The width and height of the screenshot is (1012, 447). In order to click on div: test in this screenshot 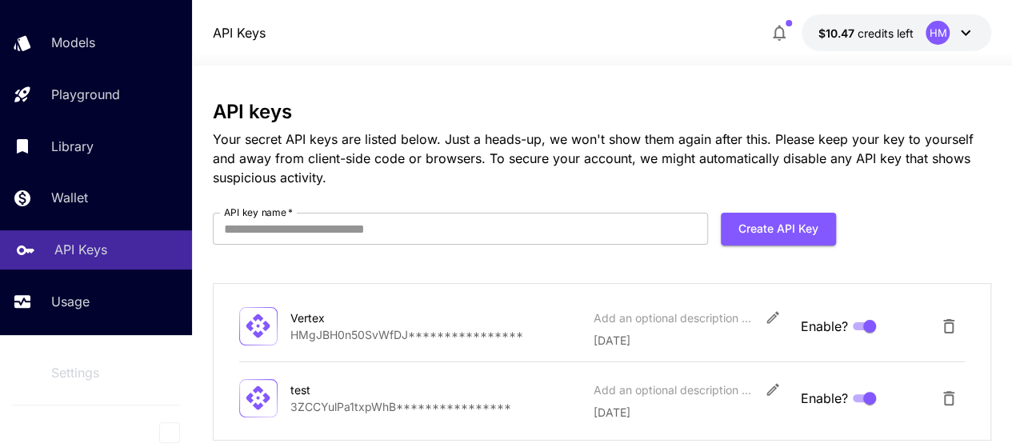, I will do `click(370, 389)`.